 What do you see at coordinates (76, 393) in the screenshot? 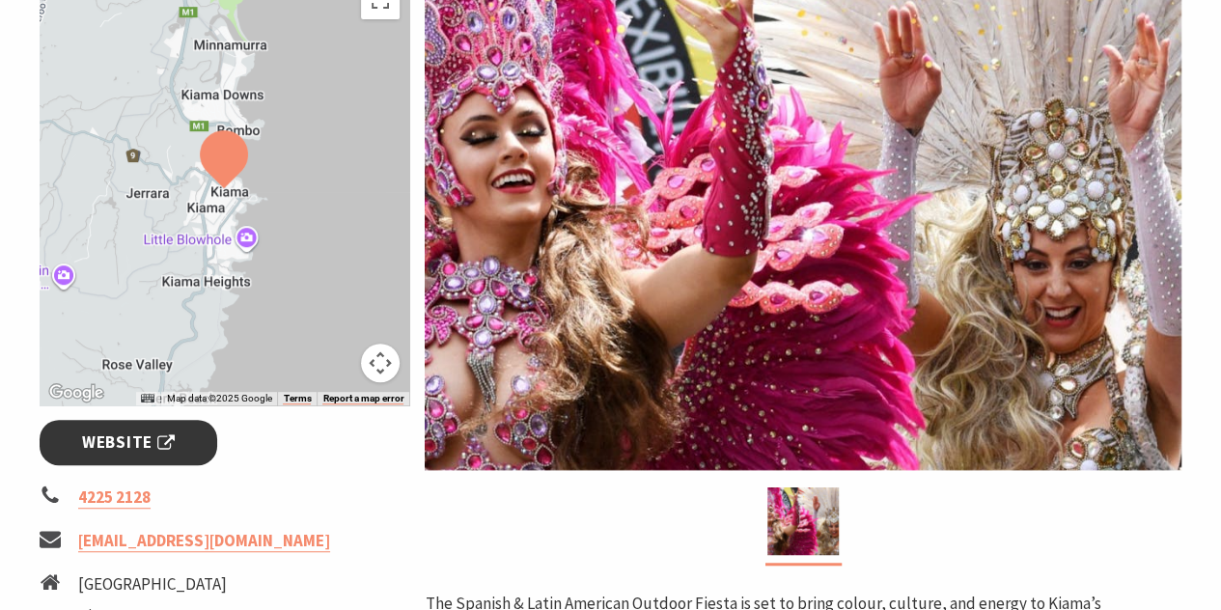
I see `img: Google` at bounding box center [76, 393].